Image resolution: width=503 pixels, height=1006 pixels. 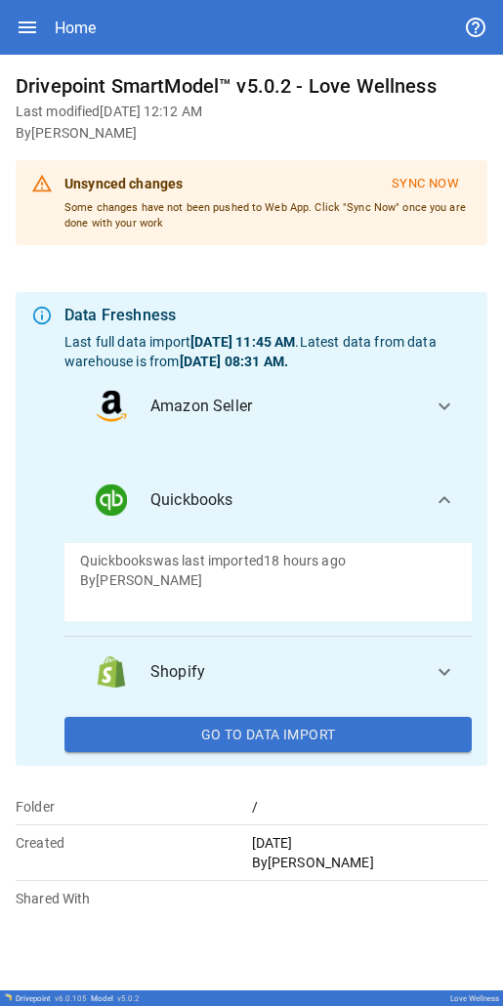 What do you see at coordinates (268, 215) in the screenshot?
I see `p: Some changes have not been pushed to Web App. Click "Sync Now" once you are done with your work` at bounding box center [268, 215].